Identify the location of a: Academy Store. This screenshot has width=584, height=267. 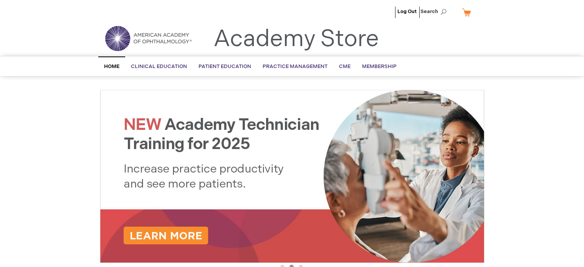
(296, 39).